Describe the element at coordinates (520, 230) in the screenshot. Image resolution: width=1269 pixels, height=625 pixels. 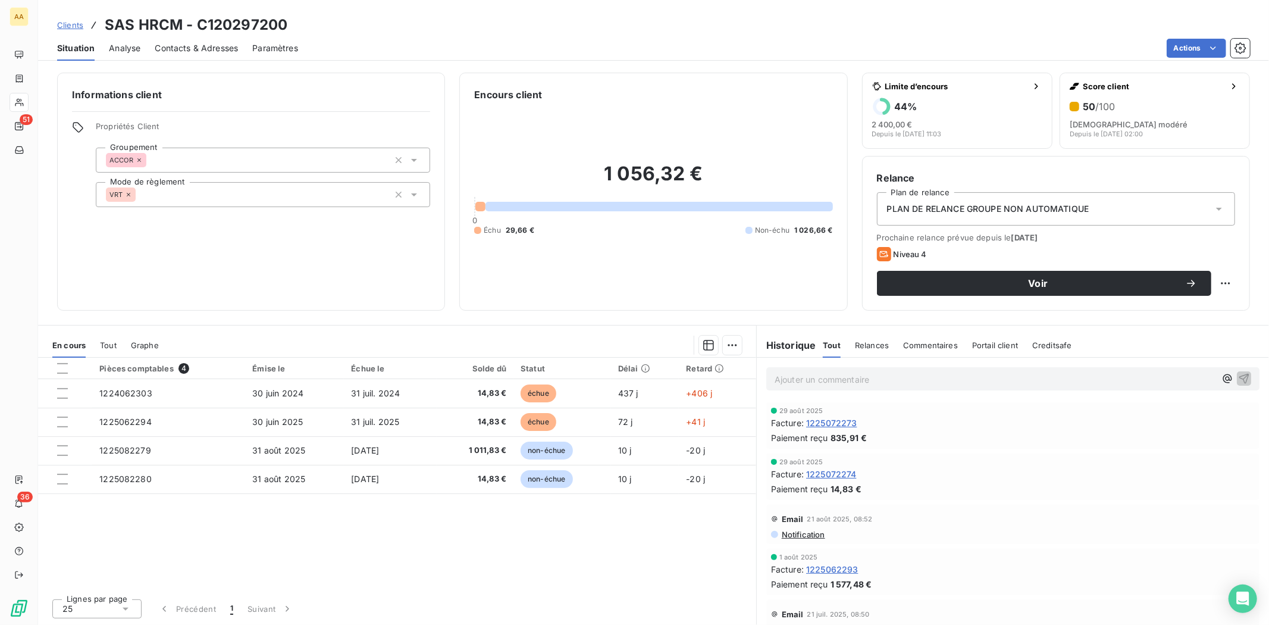
I see `span: 29,66 €` at that location.